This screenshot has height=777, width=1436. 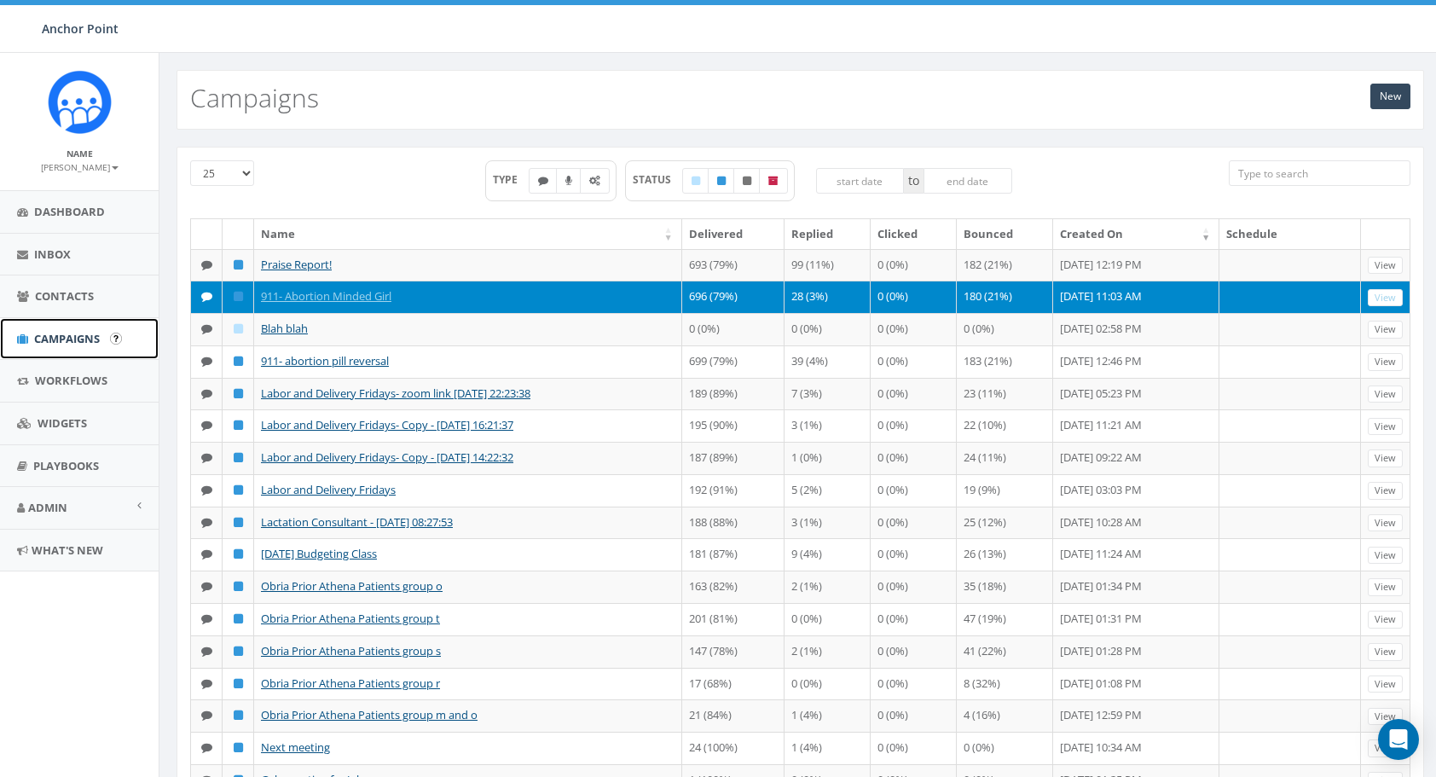 What do you see at coordinates (325, 361) in the screenshot?
I see `a: 911- abortion pill reversal` at bounding box center [325, 361].